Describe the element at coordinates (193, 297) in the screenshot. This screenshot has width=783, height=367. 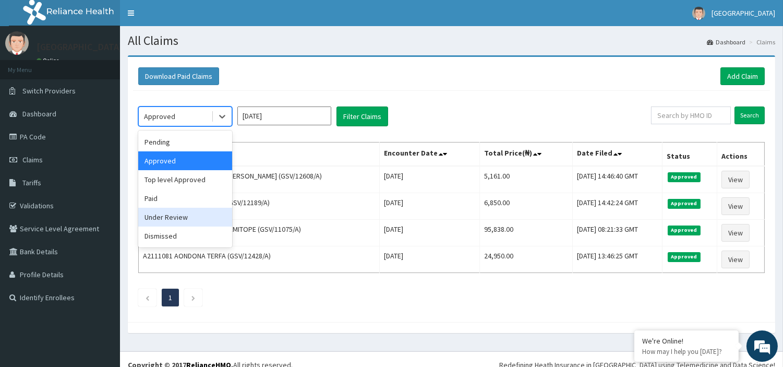
I see `a: Next page` at that location.